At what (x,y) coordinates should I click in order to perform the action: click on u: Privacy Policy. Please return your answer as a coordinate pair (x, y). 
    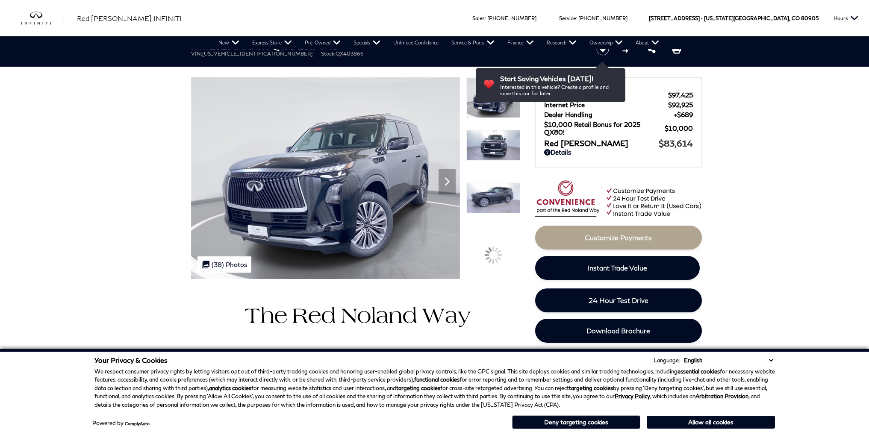
    Looking at the image, I should click on (632, 396).